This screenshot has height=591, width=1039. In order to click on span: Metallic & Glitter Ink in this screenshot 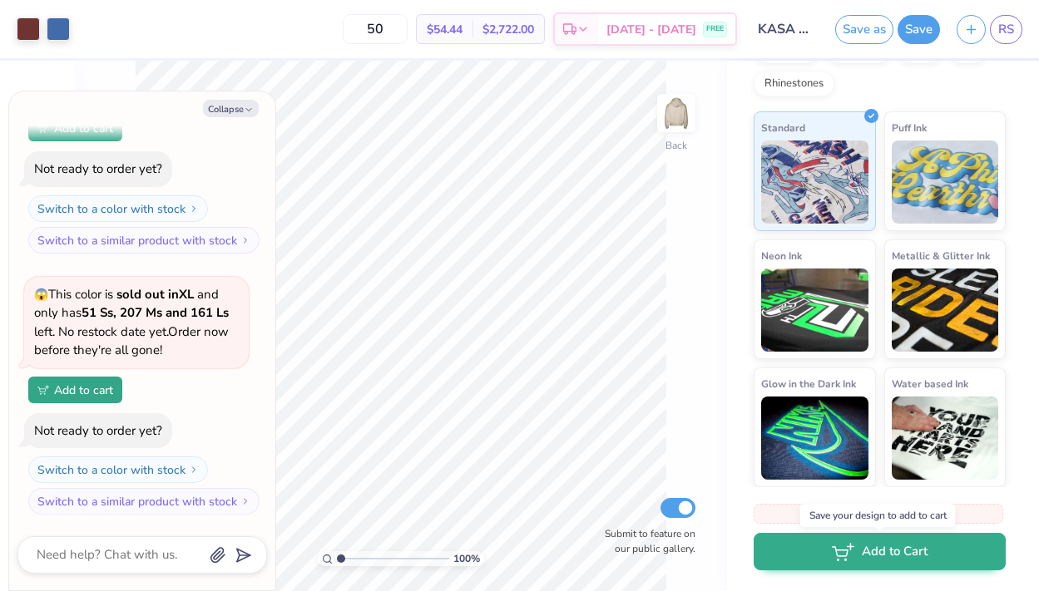, I will do `click(941, 255)`.